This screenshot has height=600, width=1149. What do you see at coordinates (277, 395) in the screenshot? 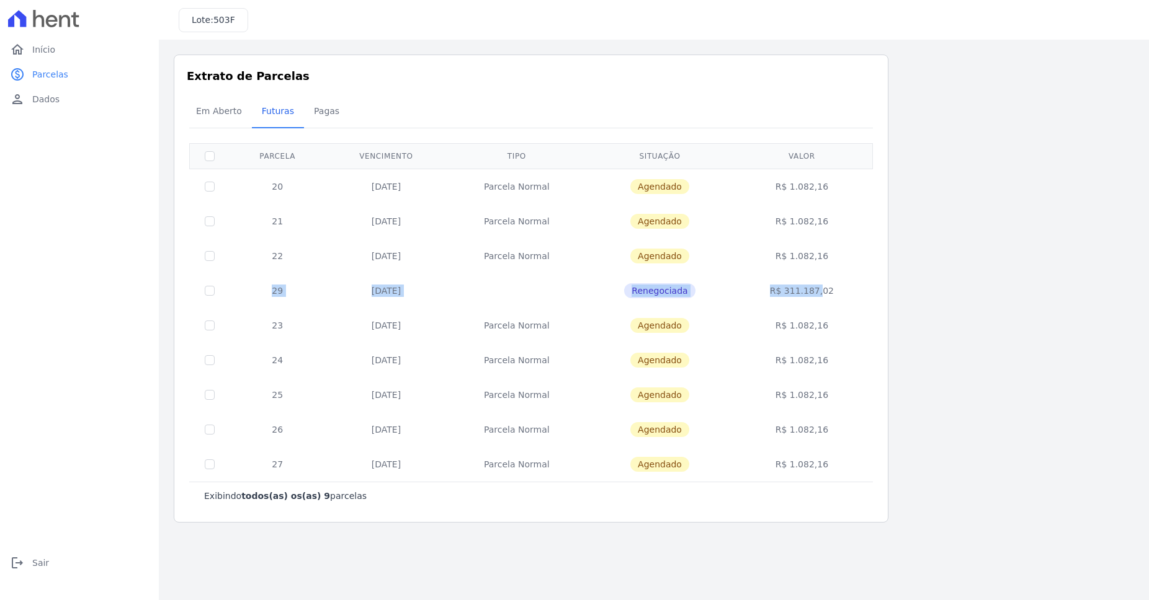
I see `td: 25` at bounding box center [277, 395].